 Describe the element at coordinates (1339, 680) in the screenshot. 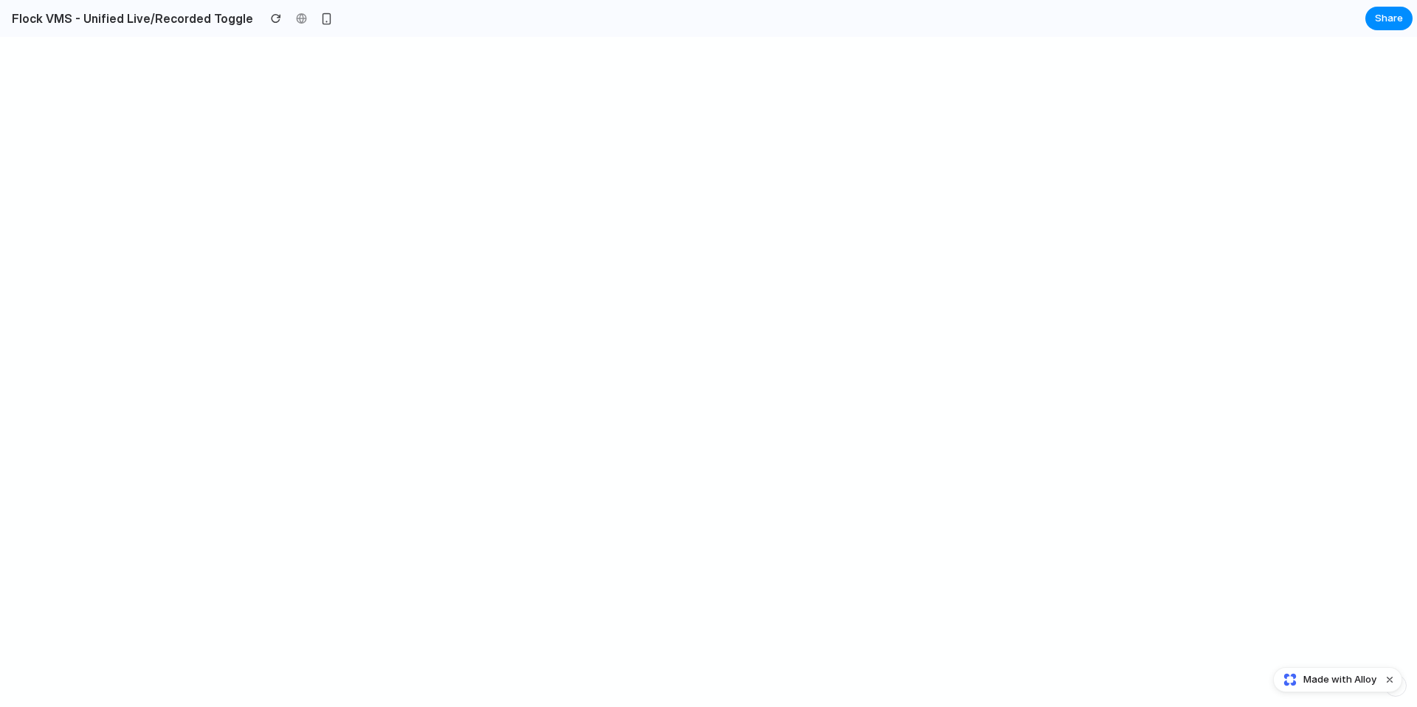

I see `span: Made with Alloy` at that location.